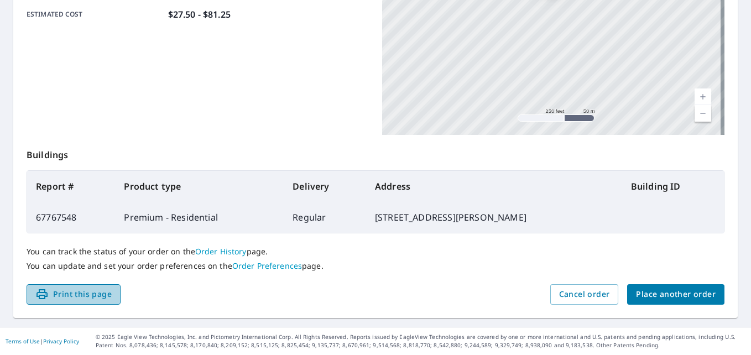 The height and width of the screenshot is (355, 751). I want to click on th: Building ID, so click(673, 186).